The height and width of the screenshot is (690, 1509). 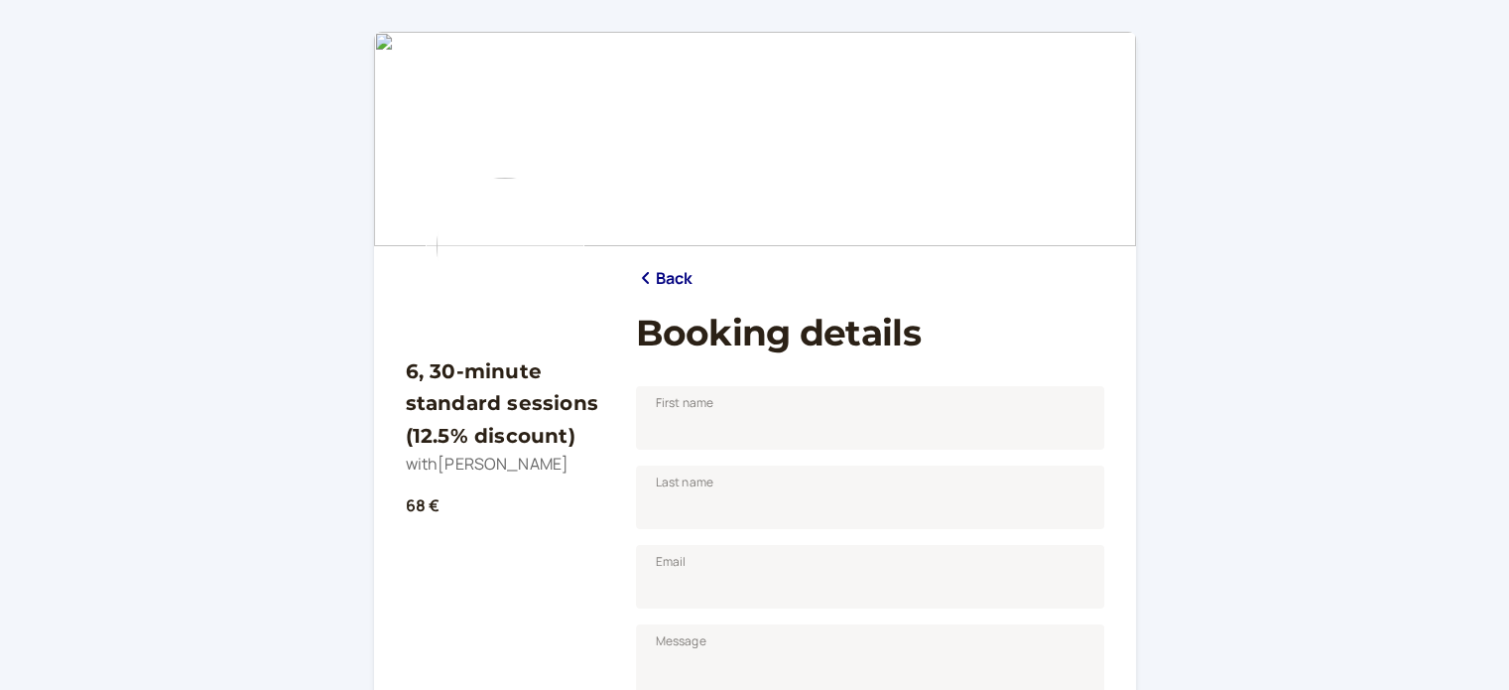 What do you see at coordinates (870, 418) in the screenshot?
I see `input: First name` at bounding box center [870, 418].